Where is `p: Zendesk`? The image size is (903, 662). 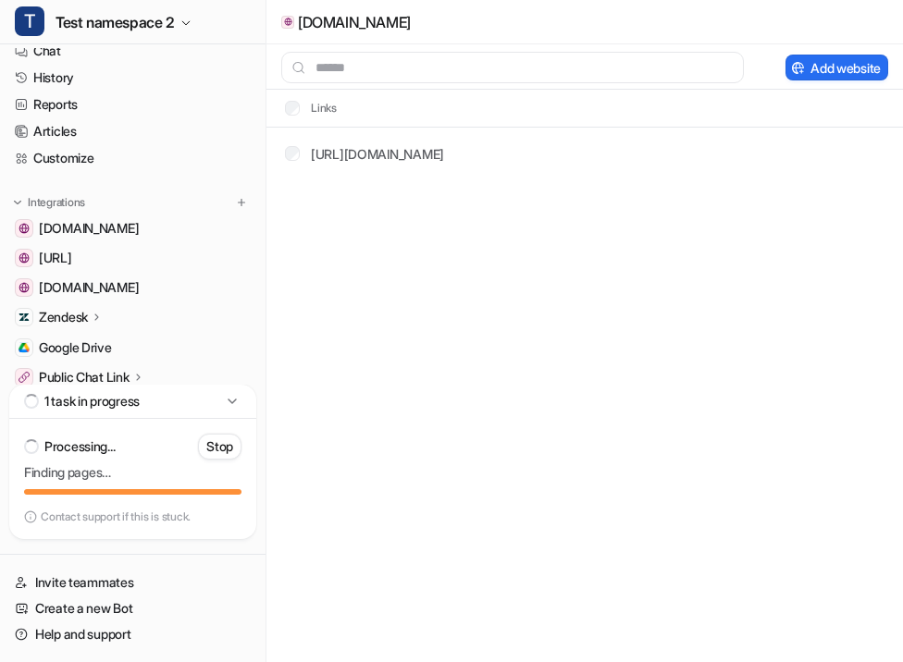
p: Zendesk is located at coordinates (63, 317).